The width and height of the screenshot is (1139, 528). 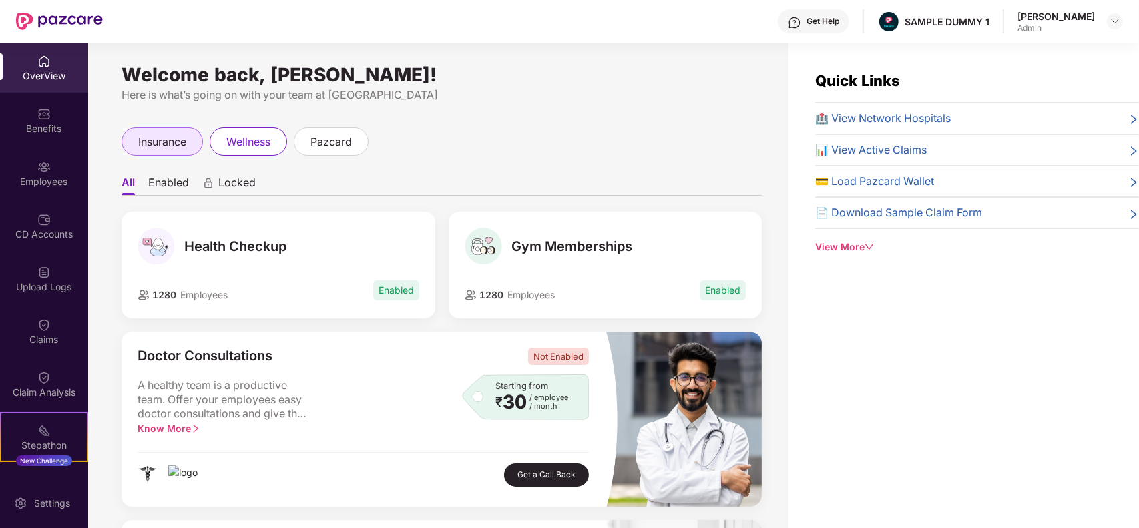 What do you see at coordinates (549, 406) in the screenshot?
I see `span: / month` at bounding box center [549, 406].